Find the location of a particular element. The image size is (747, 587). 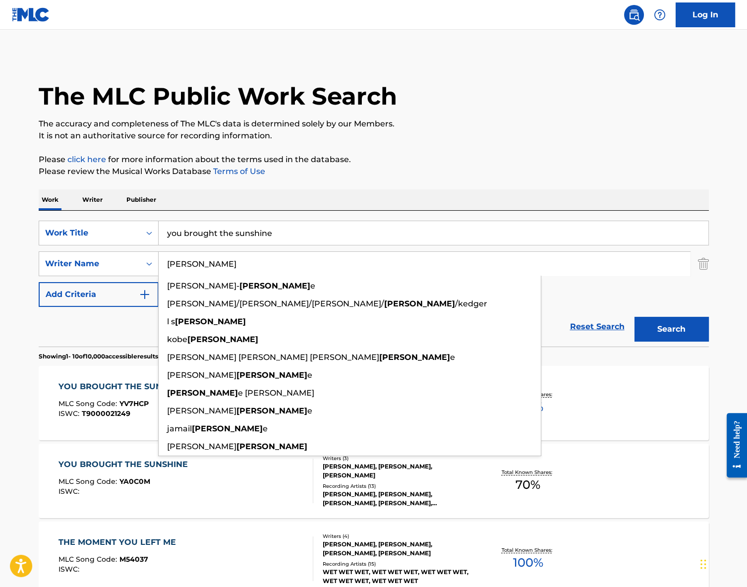

div: THE MOMENT YOU LEFT ME is located at coordinates (119, 542).